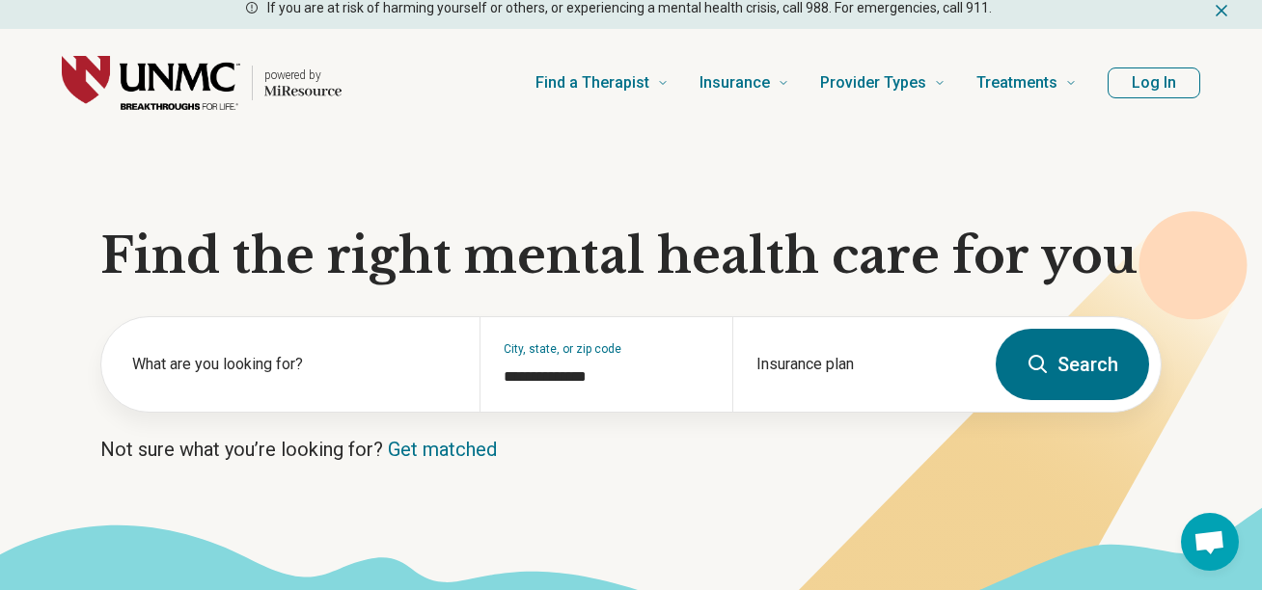 Image resolution: width=1262 pixels, height=590 pixels. What do you see at coordinates (1154, 83) in the screenshot?
I see `button: Log In` at bounding box center [1154, 83].